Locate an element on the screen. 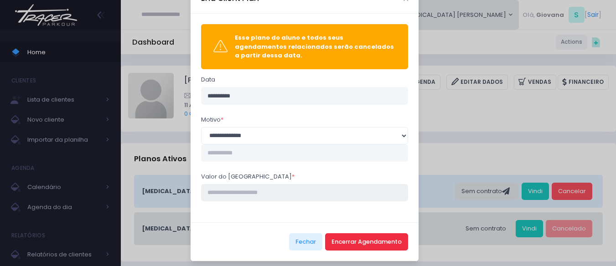  label: Data is located at coordinates (208, 80).